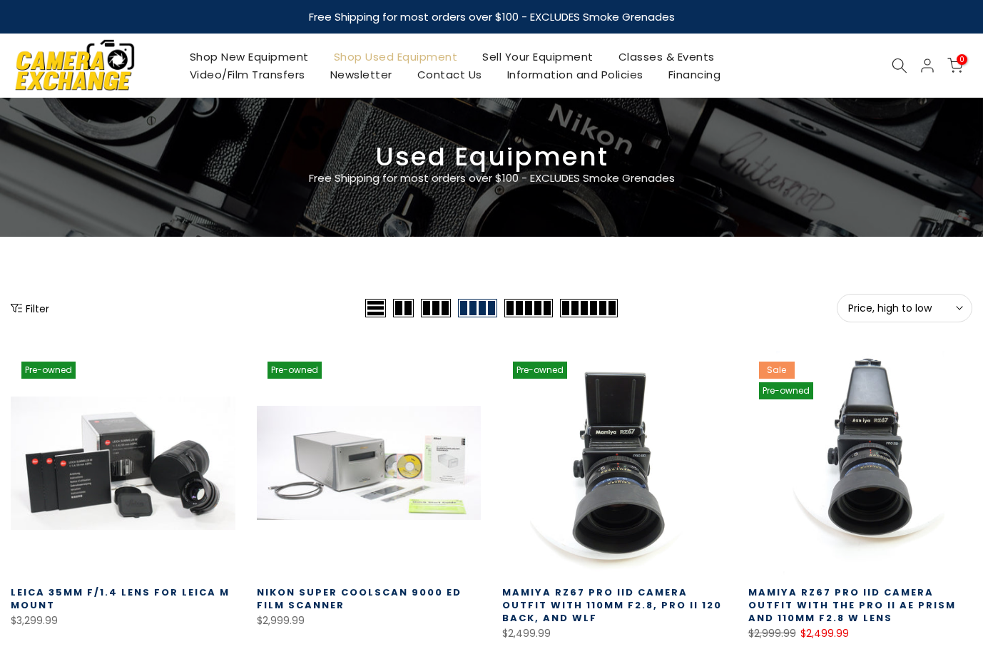  I want to click on a: Leica 35mm f/1.4 Lens for Leica M Mount, so click(120, 599).